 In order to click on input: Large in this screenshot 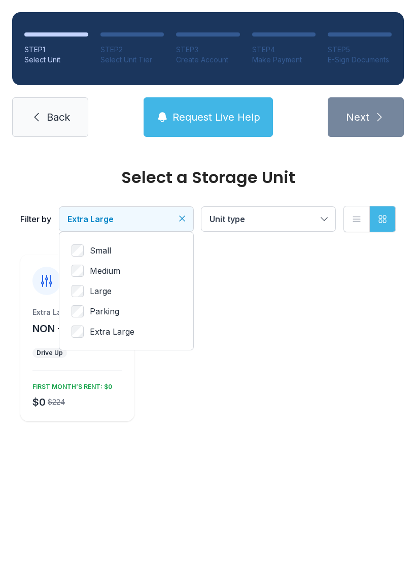, I will do `click(78, 291)`.